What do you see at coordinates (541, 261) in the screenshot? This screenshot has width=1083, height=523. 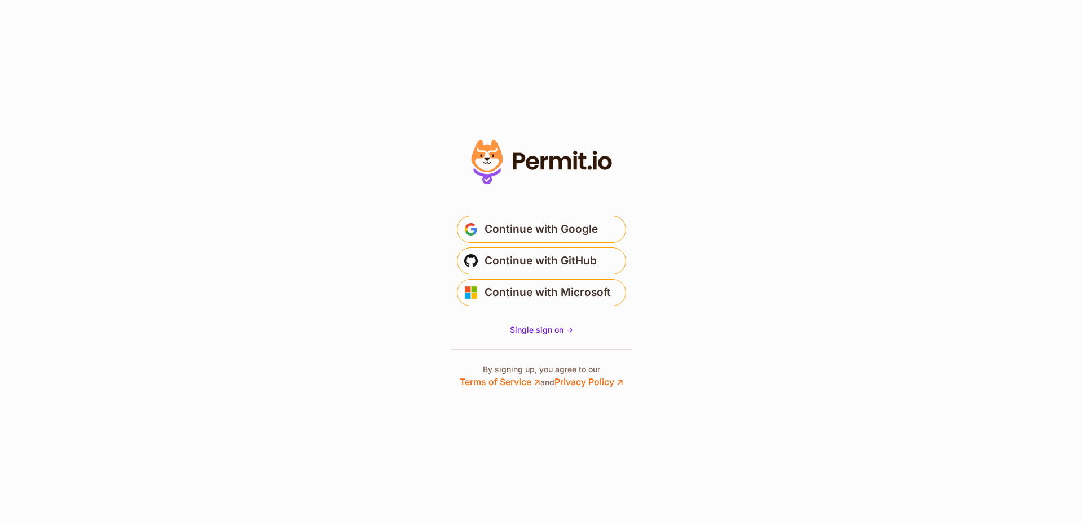 I see `span: Continue with GitHub` at bounding box center [541, 261].